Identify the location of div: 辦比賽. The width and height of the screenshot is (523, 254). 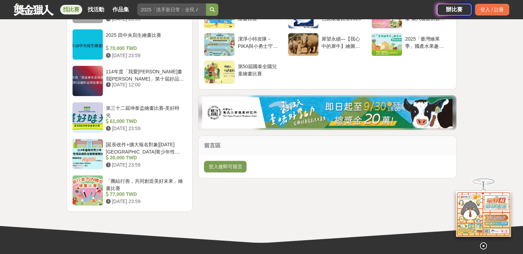
(455, 10).